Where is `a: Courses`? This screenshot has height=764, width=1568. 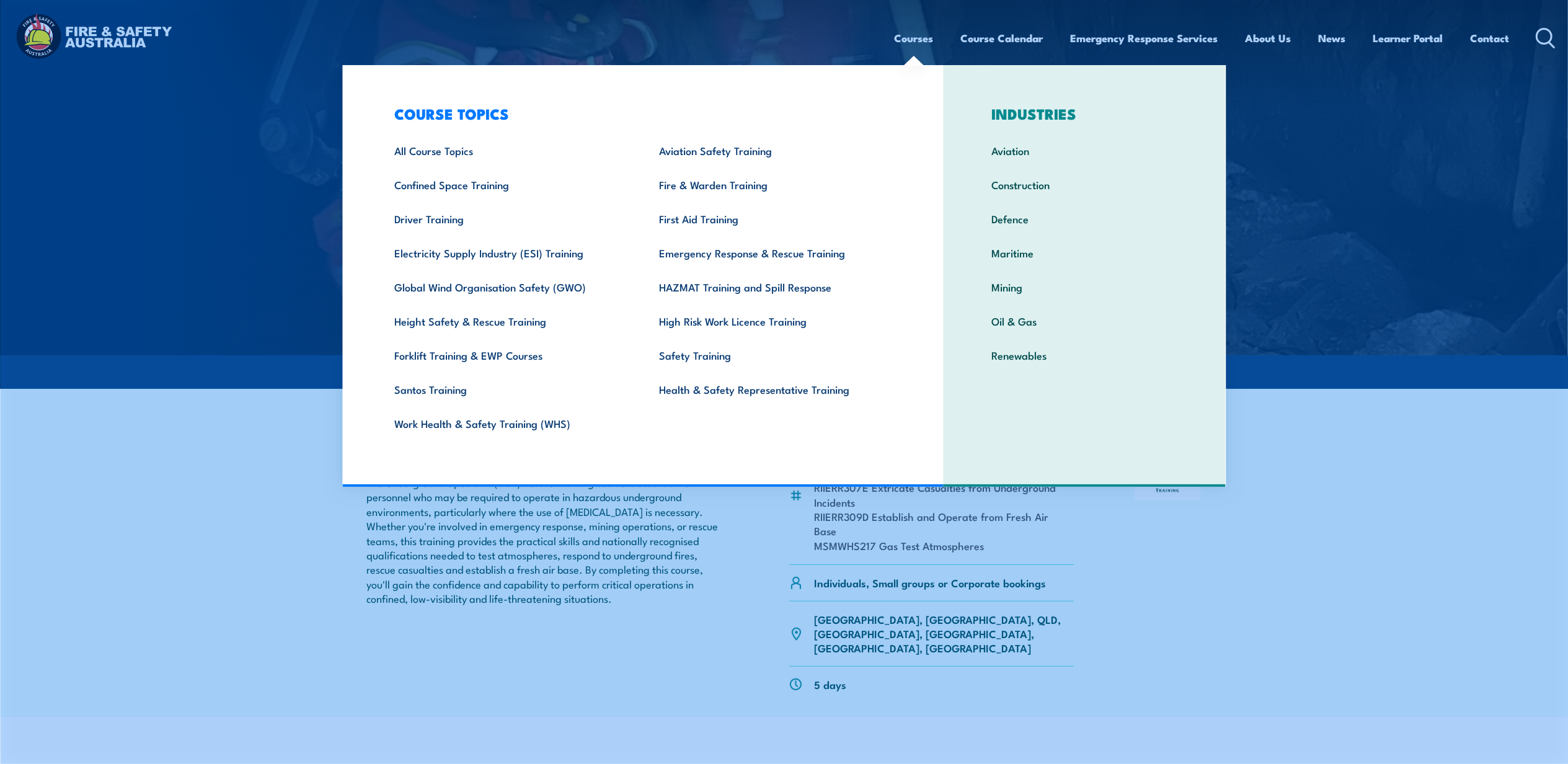 a: Courses is located at coordinates (914, 38).